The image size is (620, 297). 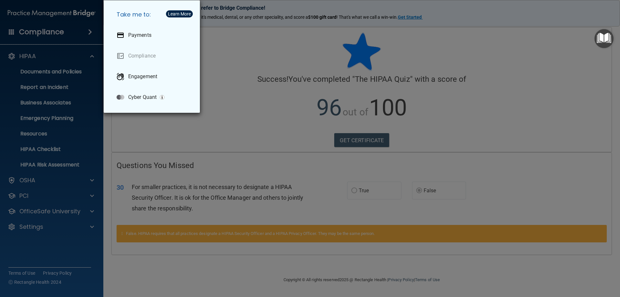 I want to click on button: Learn More, so click(x=179, y=14).